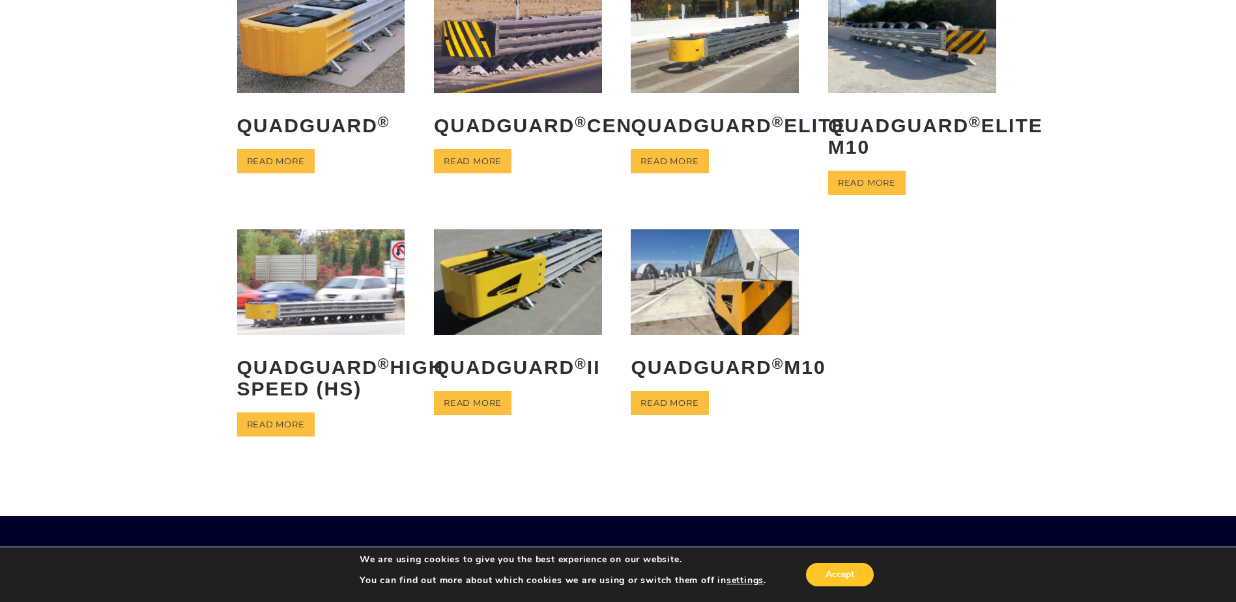  What do you see at coordinates (715, 367) in the screenshot?
I see `h2: QuadGuard M10` at bounding box center [715, 367].